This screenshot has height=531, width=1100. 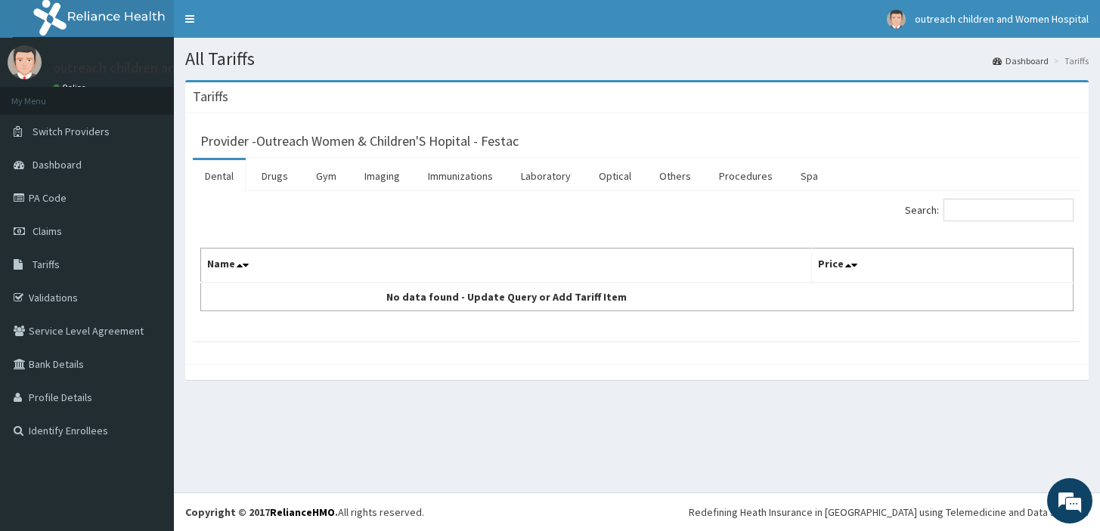 I want to click on h1: All Tariffs, so click(x=637, y=59).